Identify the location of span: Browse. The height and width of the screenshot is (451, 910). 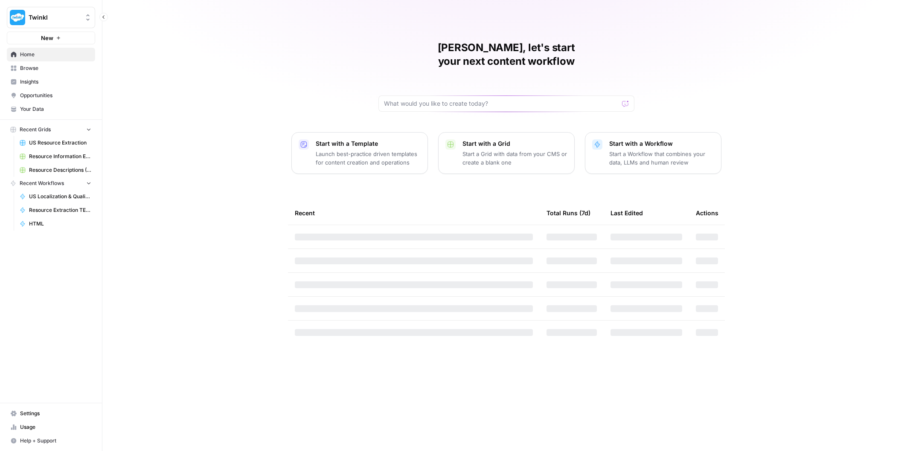
(55, 68).